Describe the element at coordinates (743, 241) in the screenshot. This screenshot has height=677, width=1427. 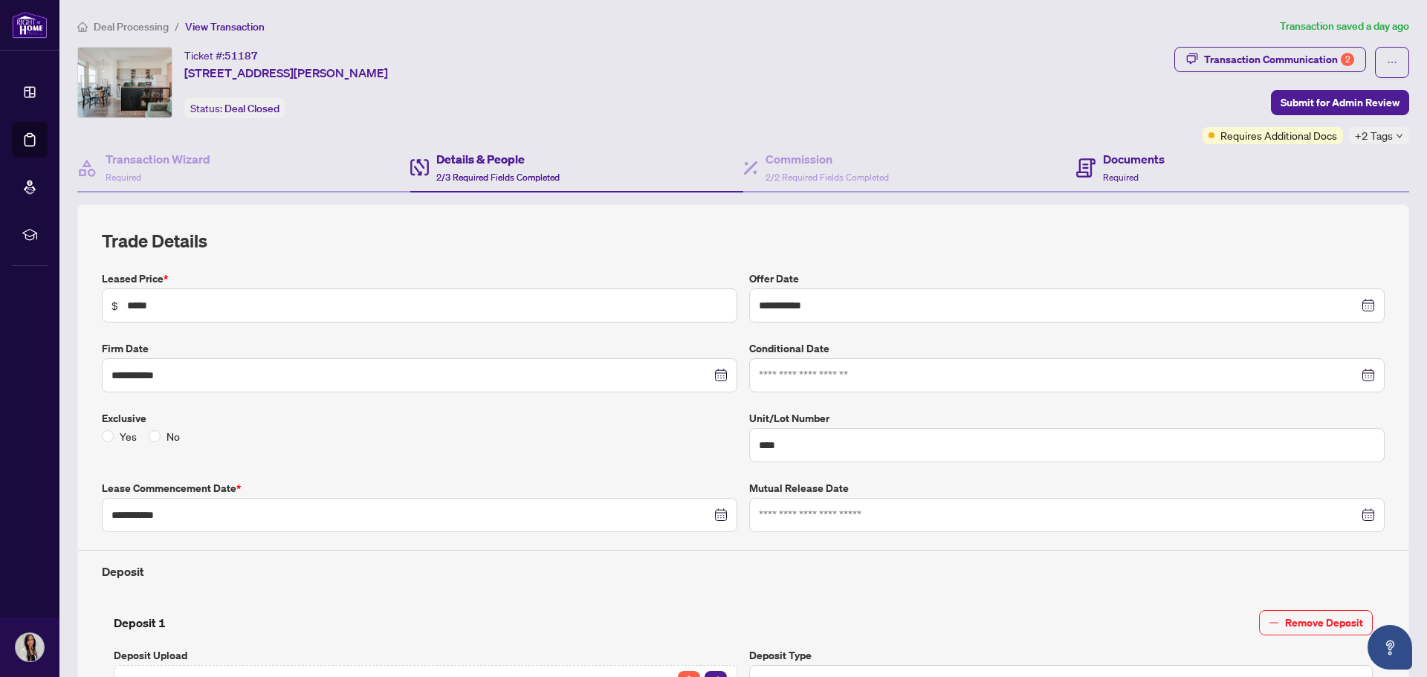
I see `h2: Trade Details` at that location.